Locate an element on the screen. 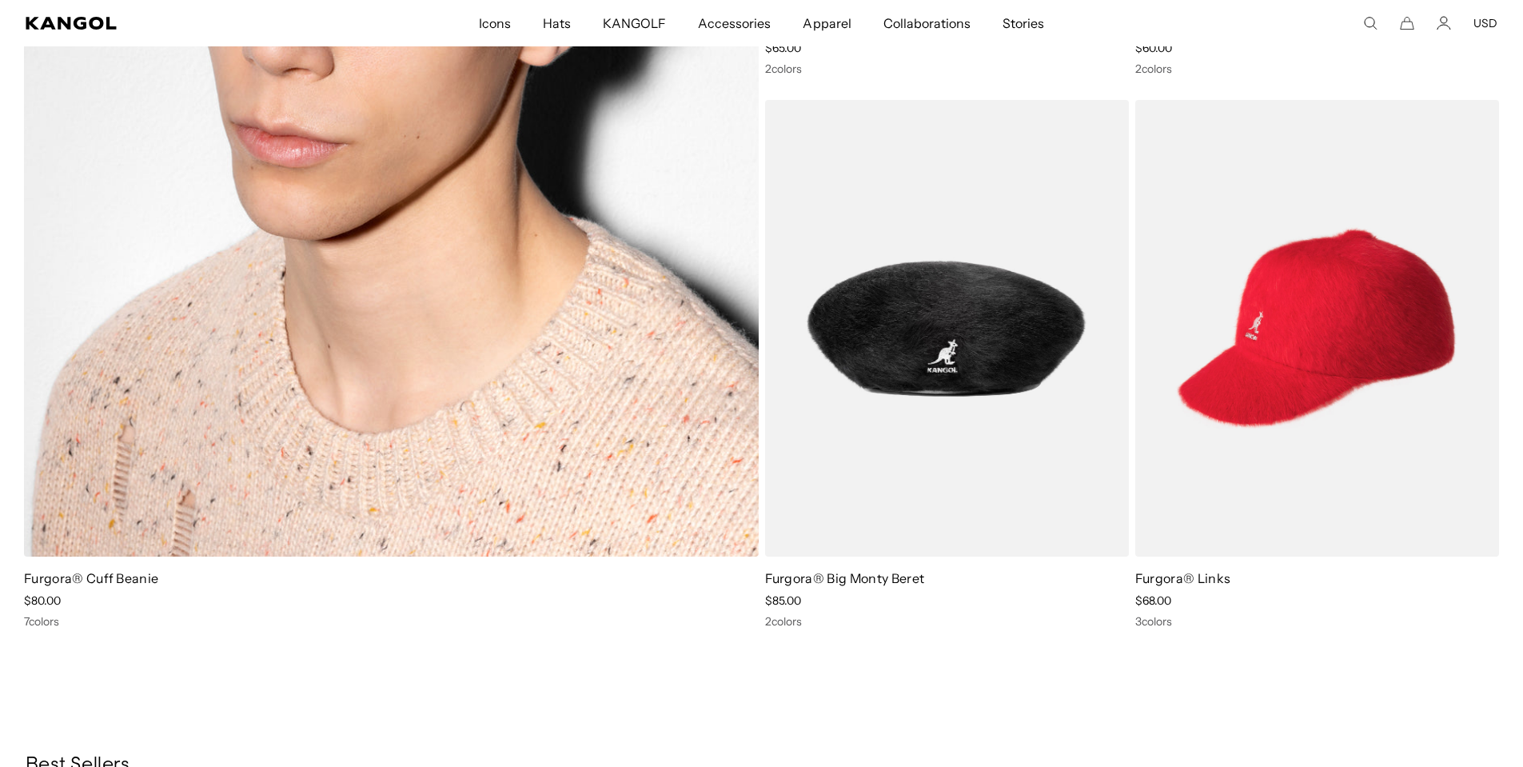  span: $85.00 is located at coordinates (783, 601).